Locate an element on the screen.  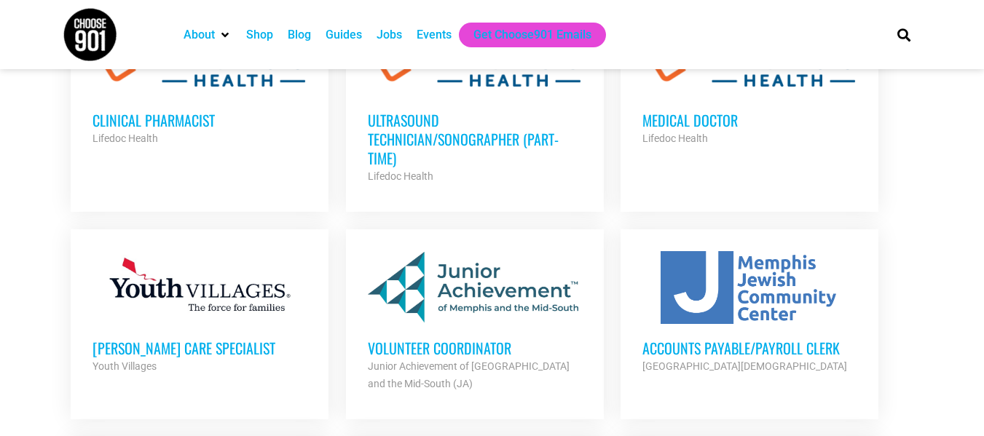
nav: Main nav is located at coordinates (524, 35).